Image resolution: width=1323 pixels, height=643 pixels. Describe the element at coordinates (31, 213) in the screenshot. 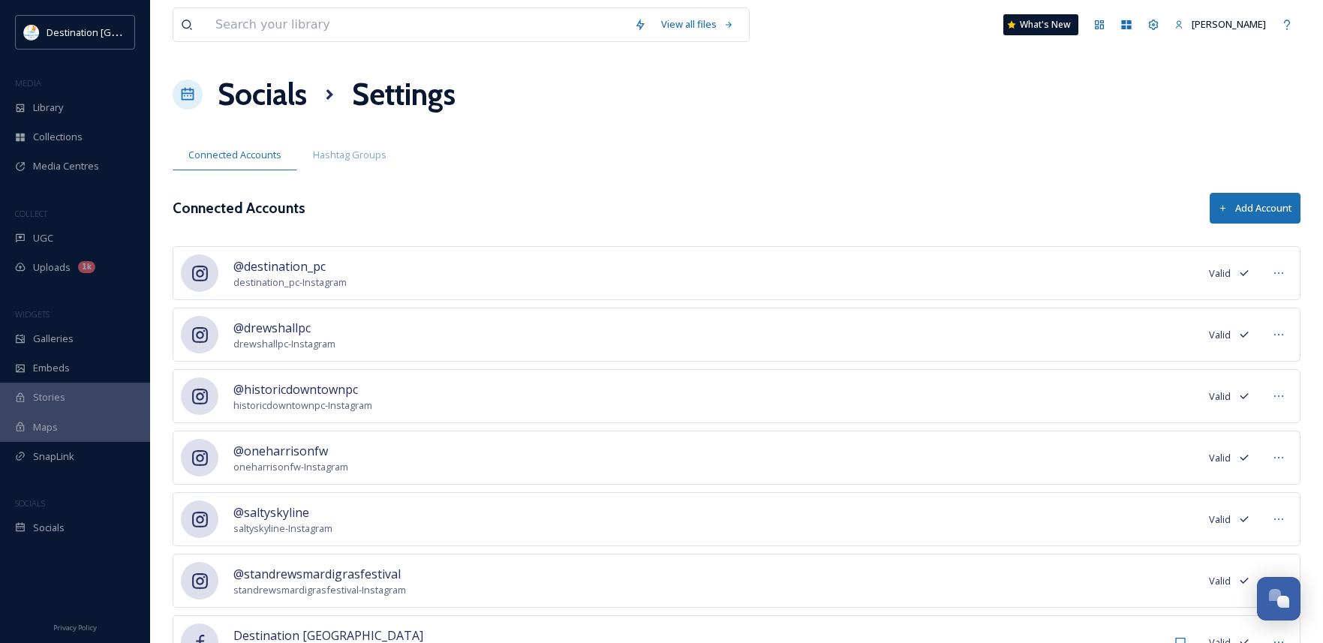

I see `span: COLLECT` at that location.